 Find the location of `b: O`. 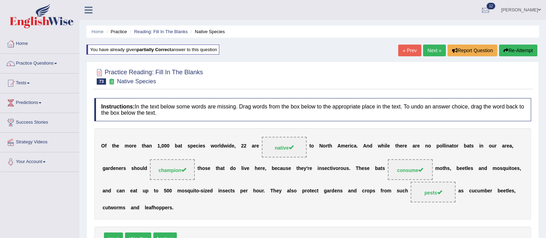

b: O is located at coordinates (103, 146).